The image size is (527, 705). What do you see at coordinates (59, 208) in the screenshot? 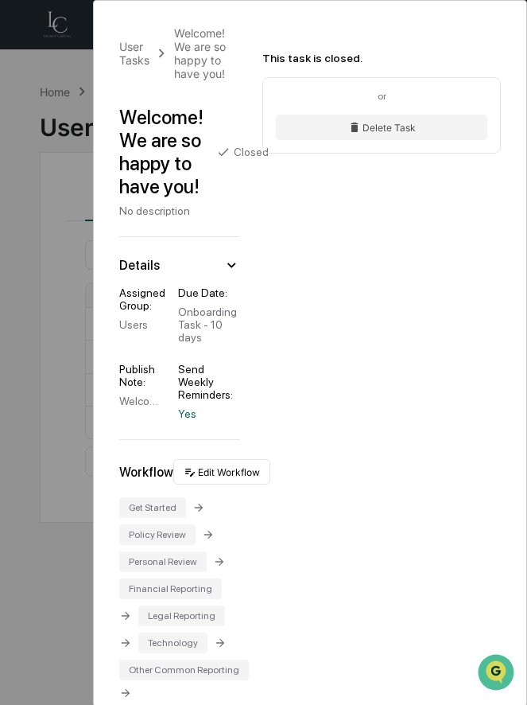
I see `a: 🖐️Preclearance` at bounding box center [59, 208].